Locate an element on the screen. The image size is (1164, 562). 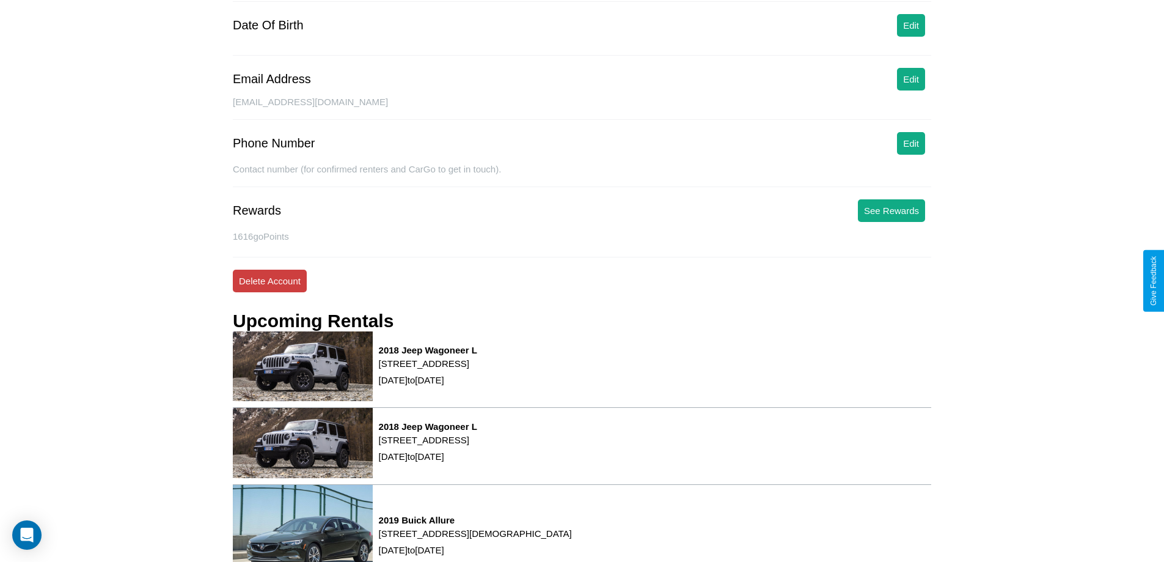
div: Phone Number is located at coordinates (274, 143).